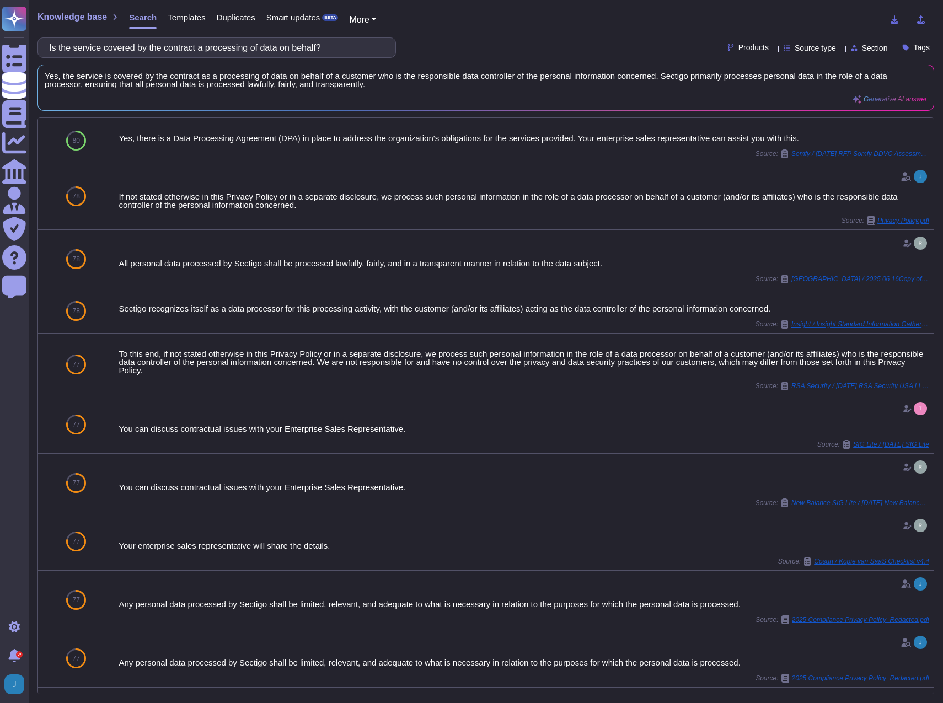 The width and height of the screenshot is (943, 703). Describe the element at coordinates (815, 48) in the screenshot. I see `span: Source type` at that location.